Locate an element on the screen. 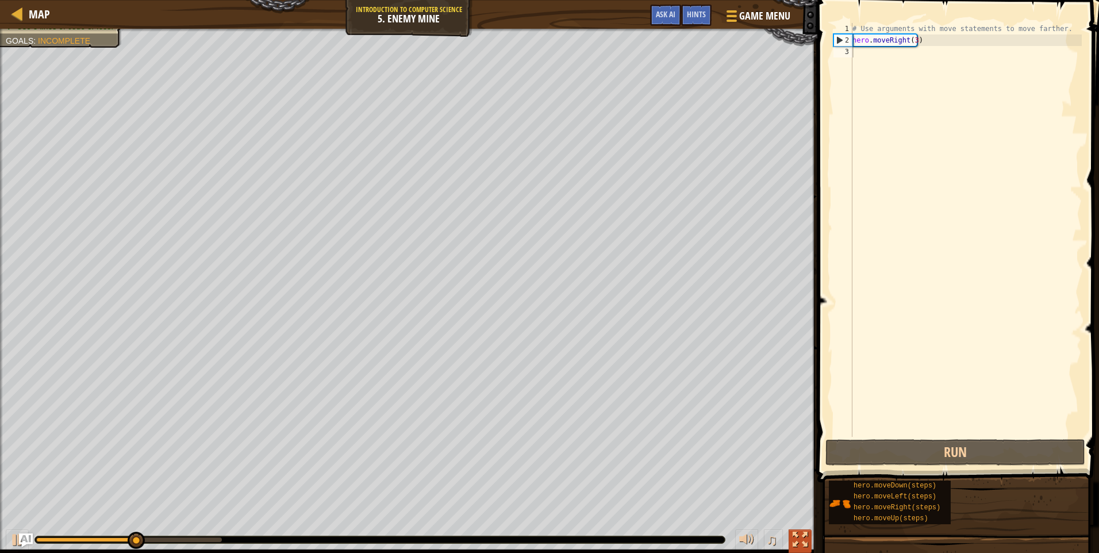 This screenshot has height=553, width=1099. span: Ask AI is located at coordinates (666, 14).